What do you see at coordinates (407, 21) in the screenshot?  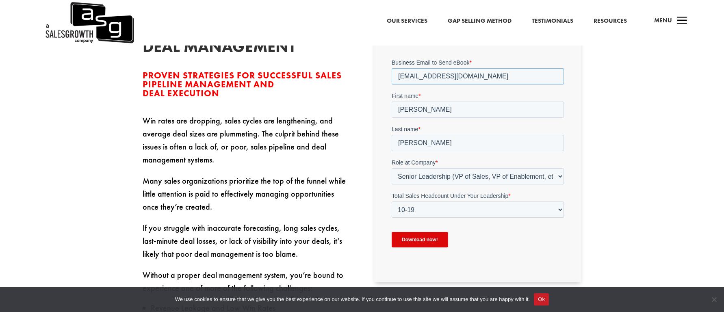 I see `a: Our Services` at bounding box center [407, 21].